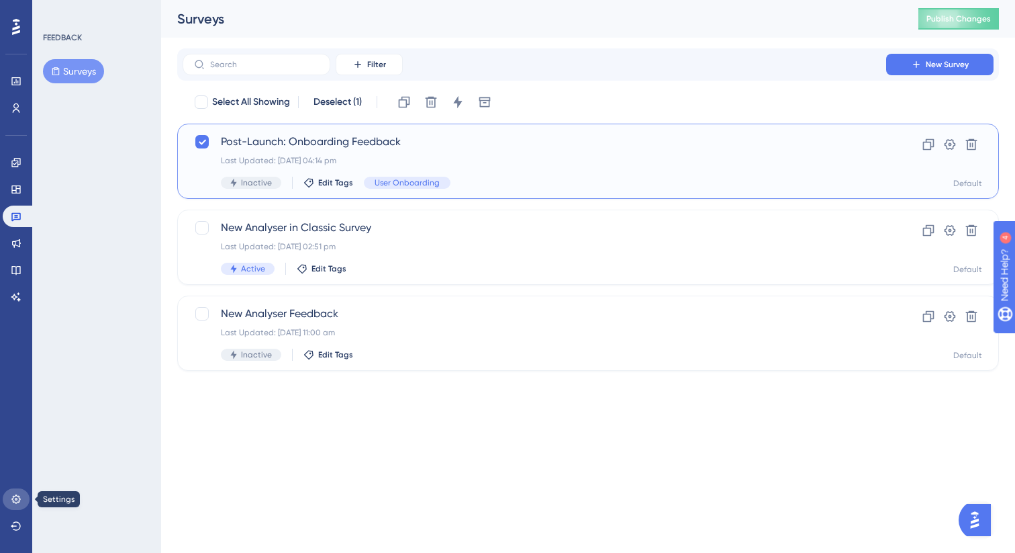 This screenshot has height=553, width=1015. Describe the element at coordinates (959, 19) in the screenshot. I see `span: Publish Changes` at that location.